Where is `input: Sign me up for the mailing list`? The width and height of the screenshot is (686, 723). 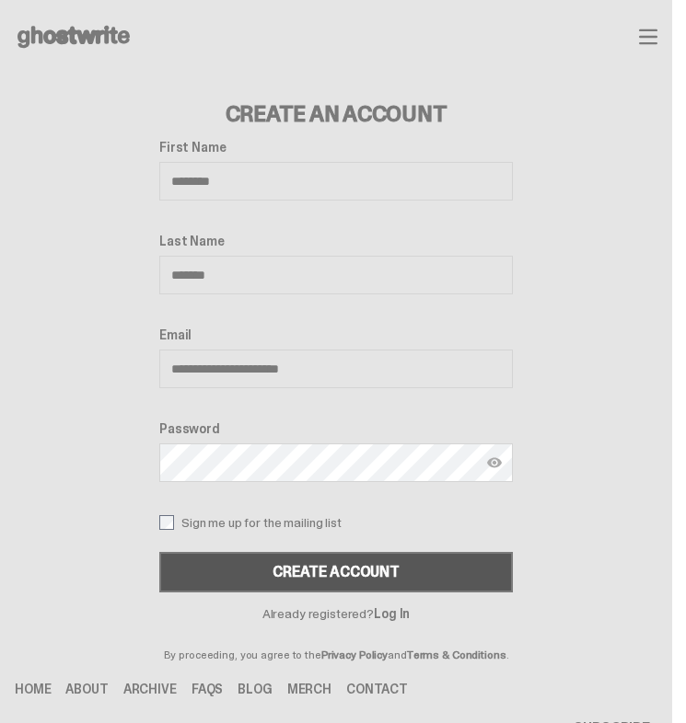 input: Sign me up for the mailing list is located at coordinates (167, 523).